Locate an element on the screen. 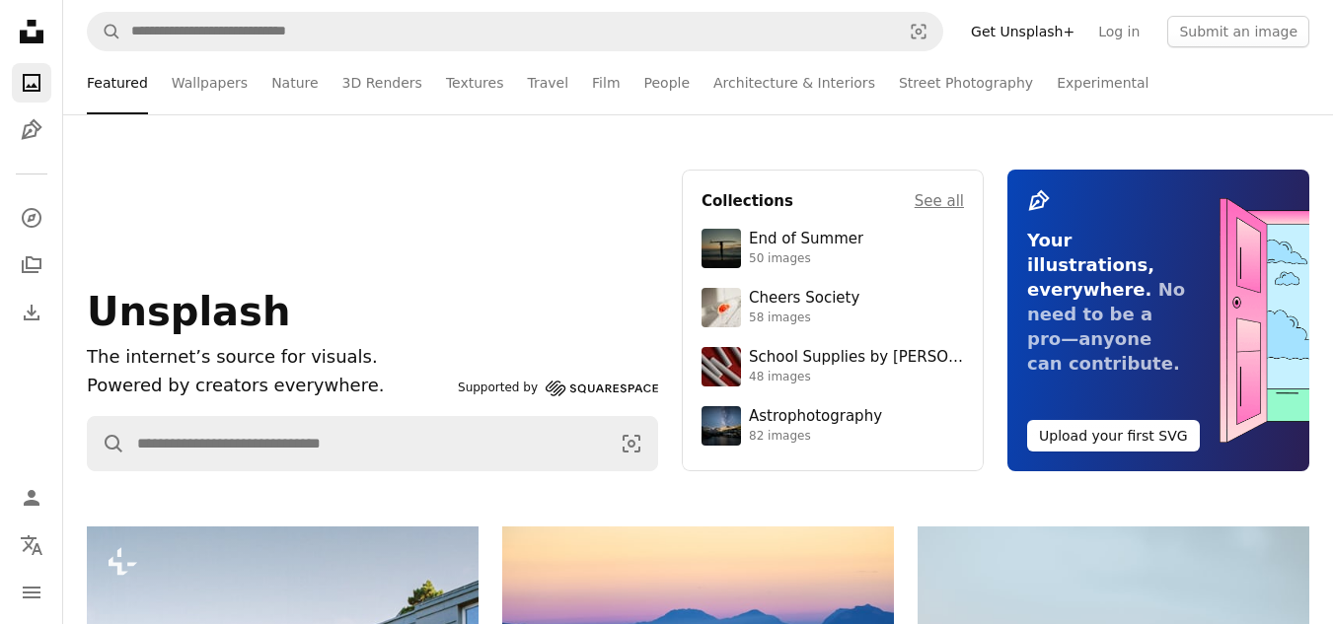 This screenshot has width=1333, height=624. a: Get Unsplash+ is located at coordinates (1022, 32).